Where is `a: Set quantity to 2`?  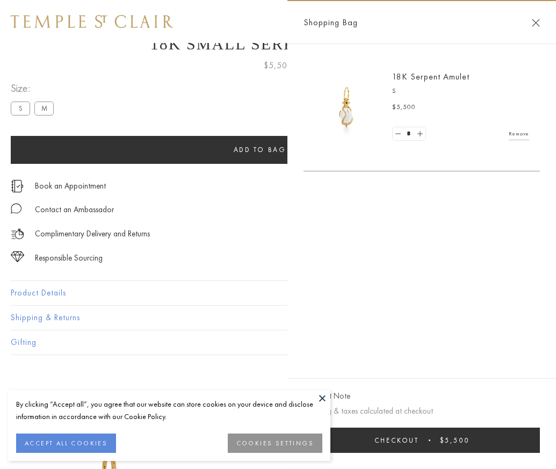
a: Set quantity to 2 is located at coordinates (419, 134).